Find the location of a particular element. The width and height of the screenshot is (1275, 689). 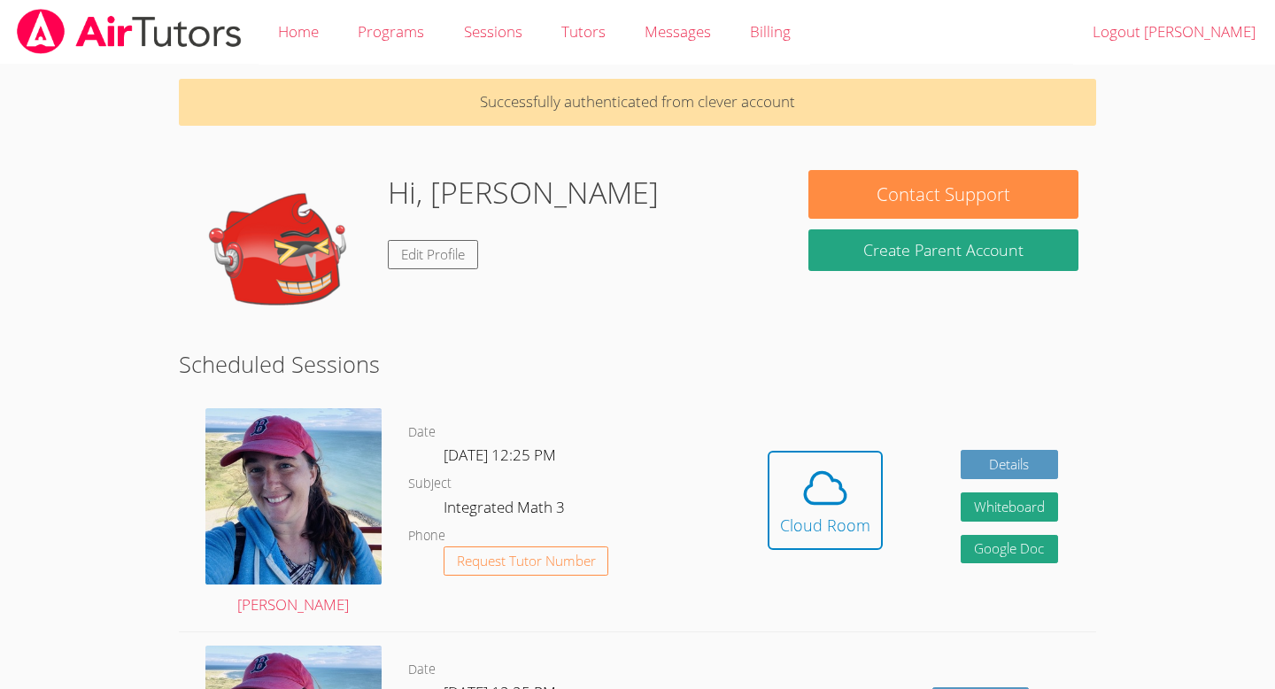

button: Cloud Room is located at coordinates (825, 500).